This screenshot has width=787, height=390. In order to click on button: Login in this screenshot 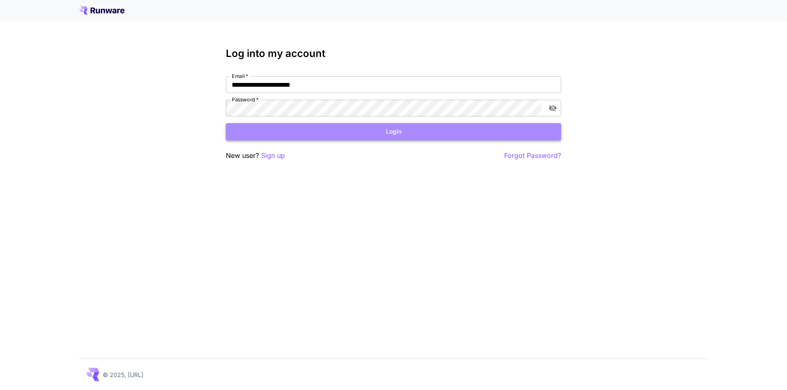, I will do `click(394, 132)`.